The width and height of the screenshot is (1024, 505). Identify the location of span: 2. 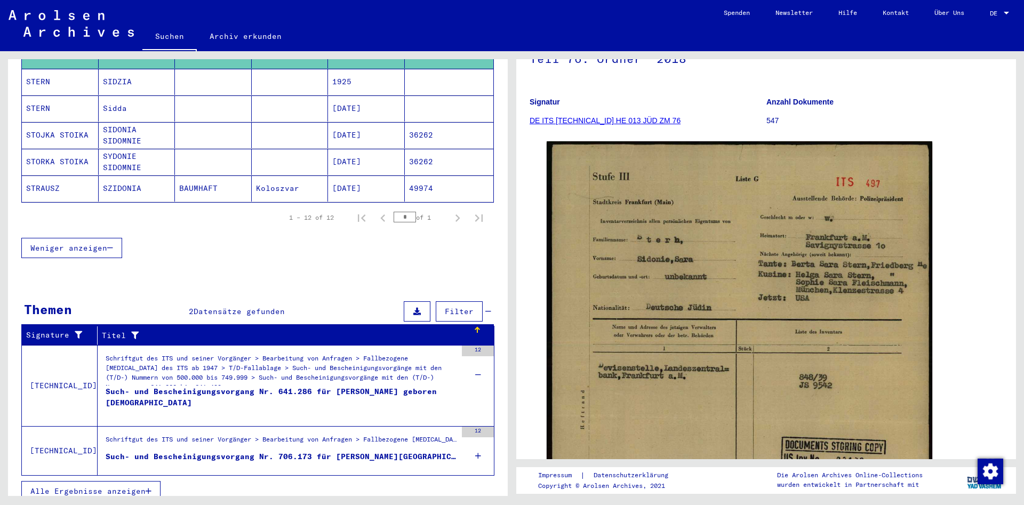
(191, 312).